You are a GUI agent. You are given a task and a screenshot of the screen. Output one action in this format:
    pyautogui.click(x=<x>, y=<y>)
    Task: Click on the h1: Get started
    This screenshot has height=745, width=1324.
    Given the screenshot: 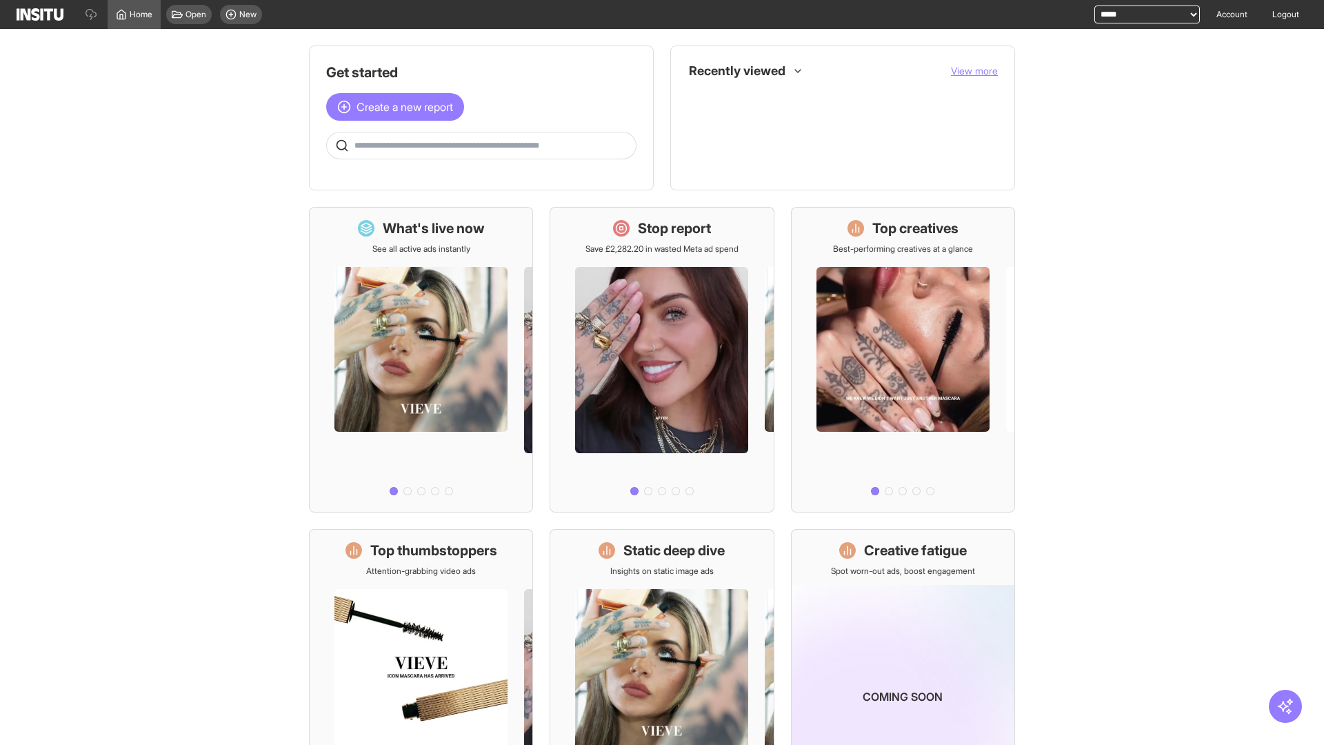 What is the action you would take?
    pyautogui.click(x=481, y=72)
    